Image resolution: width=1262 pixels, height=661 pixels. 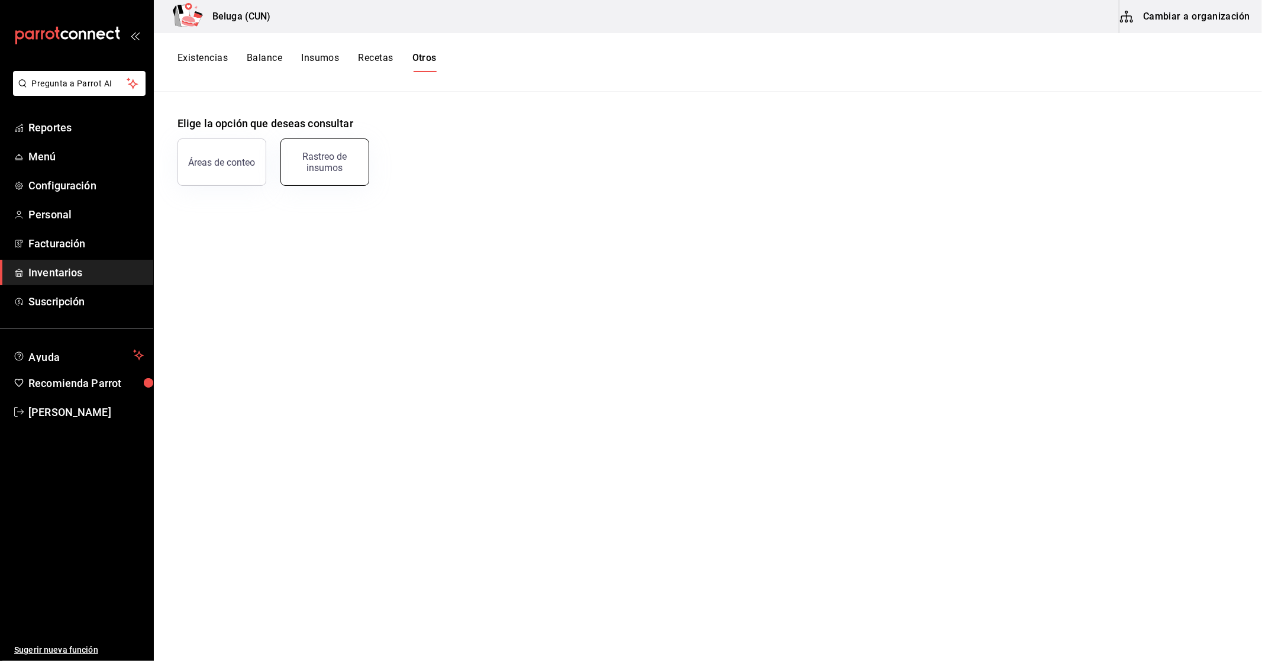 I want to click on span: Inventarios, so click(x=86, y=272).